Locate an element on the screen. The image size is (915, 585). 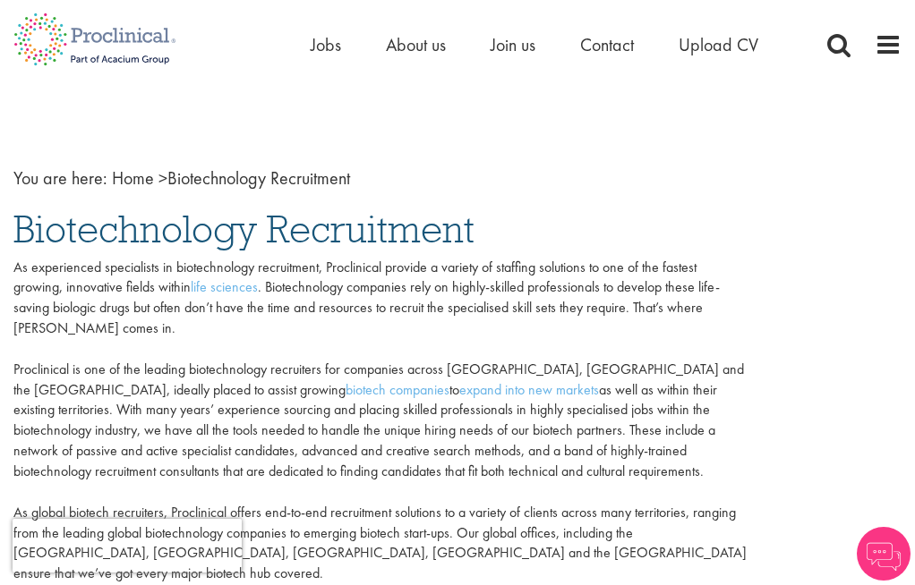
a: Jobs is located at coordinates (326, 45).